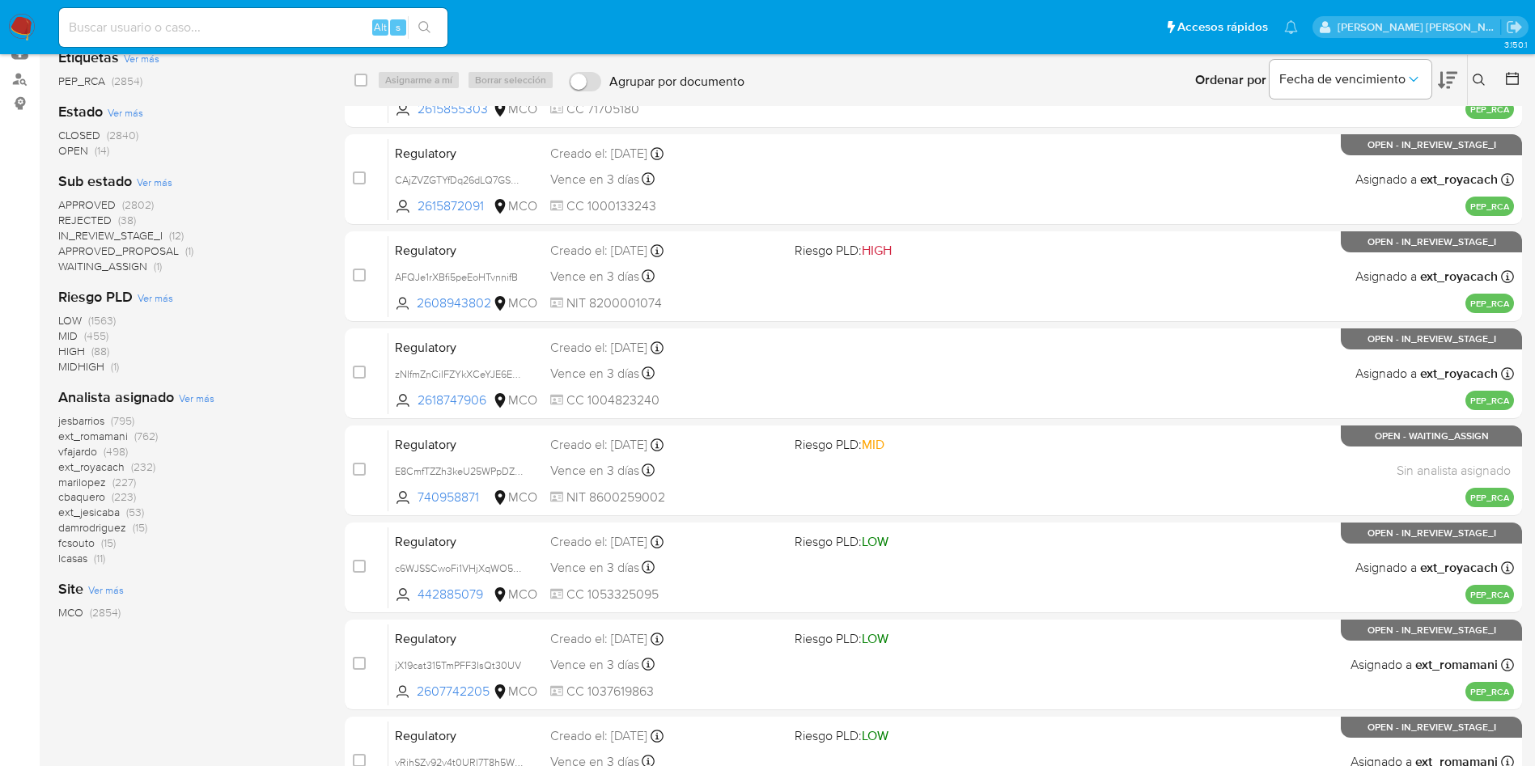 The height and width of the screenshot is (766, 1535). What do you see at coordinates (380, 27) in the screenshot?
I see `span: Alt` at bounding box center [380, 27].